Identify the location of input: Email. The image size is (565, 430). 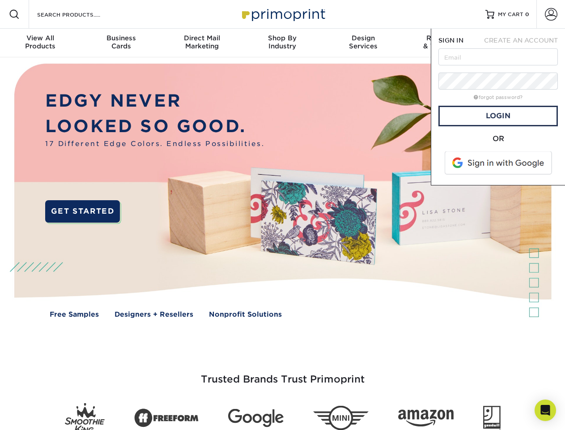
(498, 57).